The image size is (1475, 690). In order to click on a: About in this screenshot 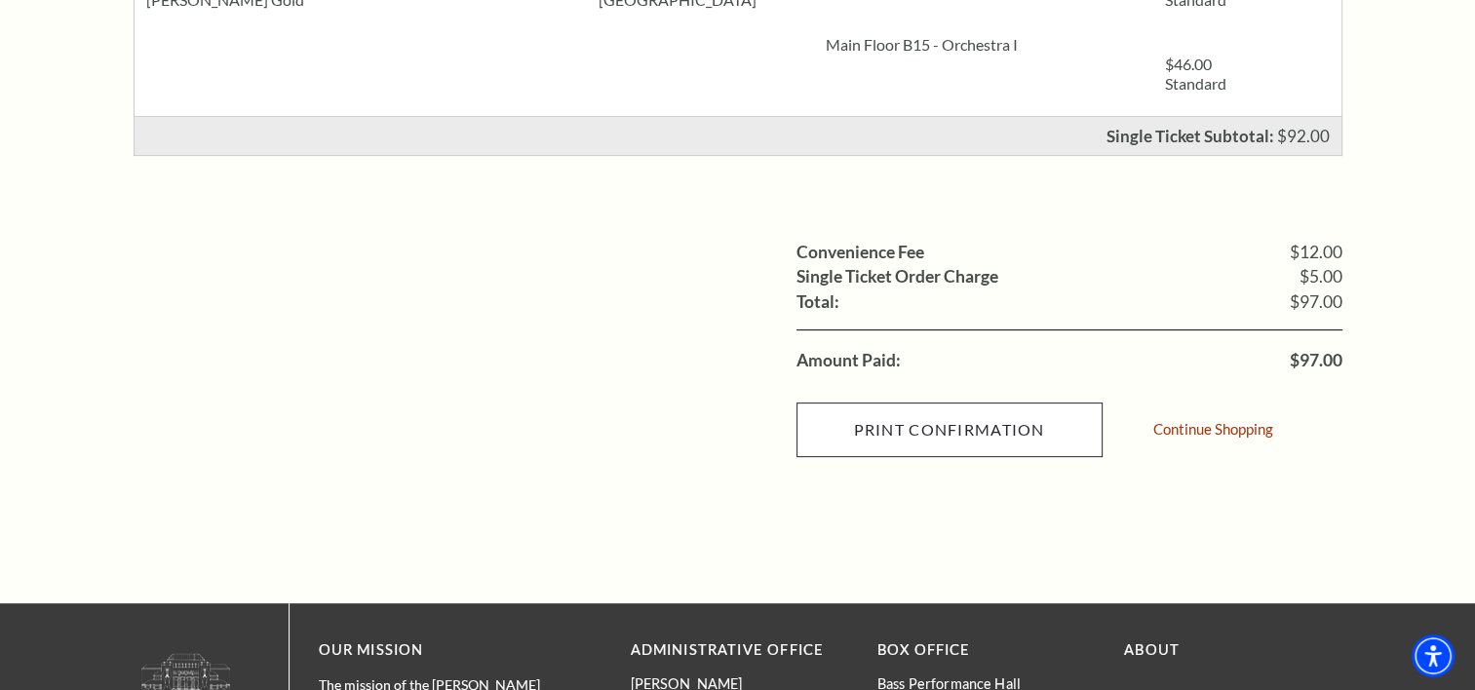, I will do `click(1151, 649)`.